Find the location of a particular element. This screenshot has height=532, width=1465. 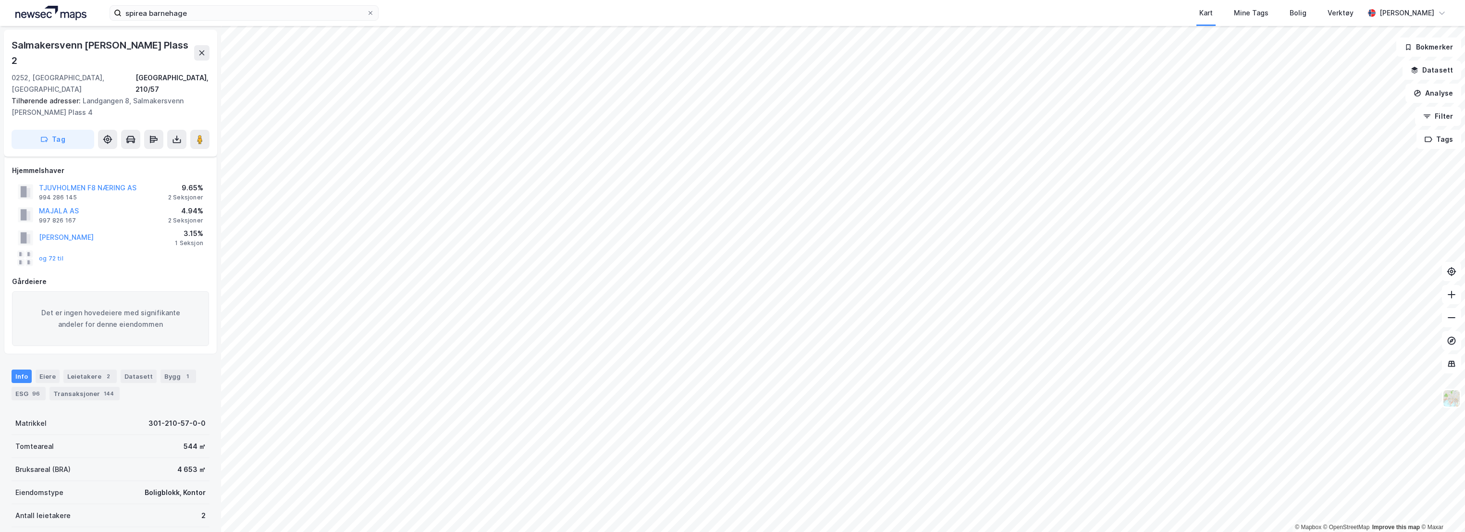

div: ESG is located at coordinates (28, 394).